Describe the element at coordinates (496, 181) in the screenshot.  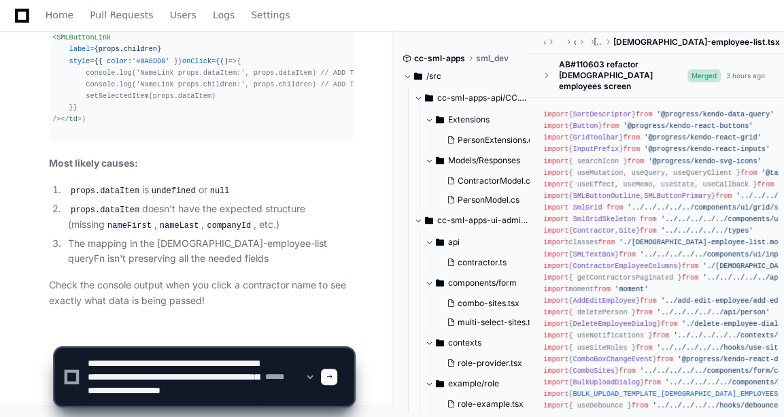
I see `span: ContractorModel.cs` at that location.